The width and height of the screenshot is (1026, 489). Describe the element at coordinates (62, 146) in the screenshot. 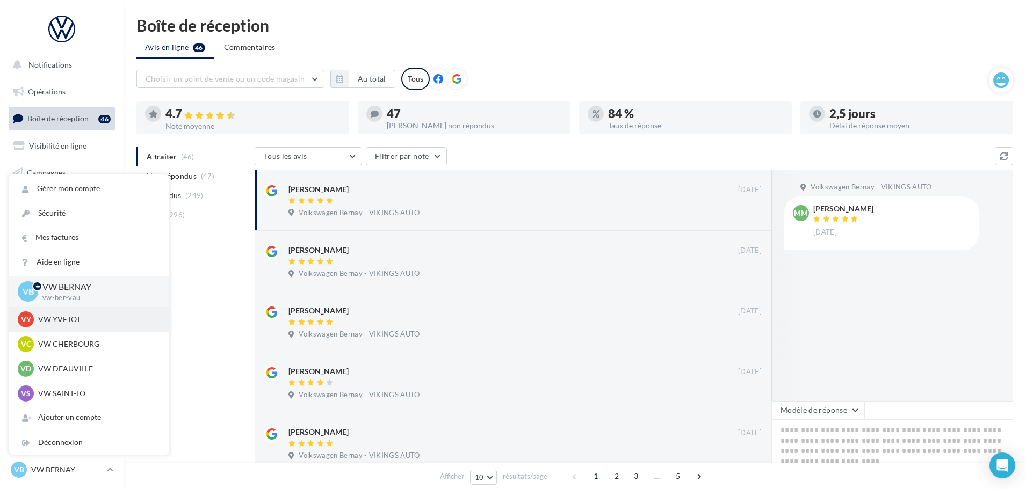

I see `a: Visibilité en ligne` at that location.